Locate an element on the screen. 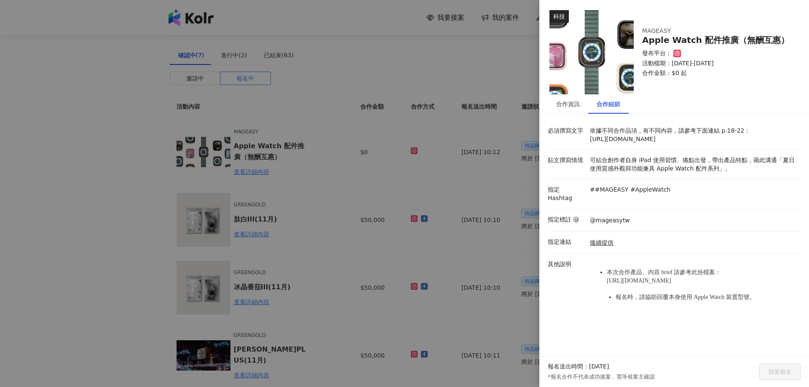 The height and width of the screenshot is (387, 809). p: 發布平台： is located at coordinates (657, 54).